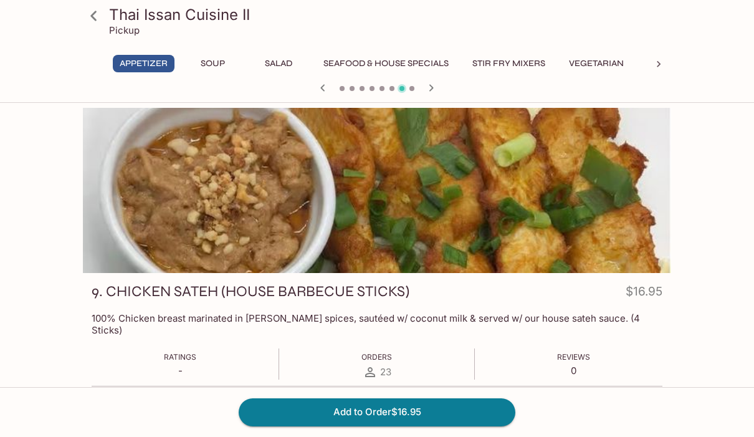  What do you see at coordinates (377, 412) in the screenshot?
I see `button: Add to Order$16.95` at bounding box center [377, 412].